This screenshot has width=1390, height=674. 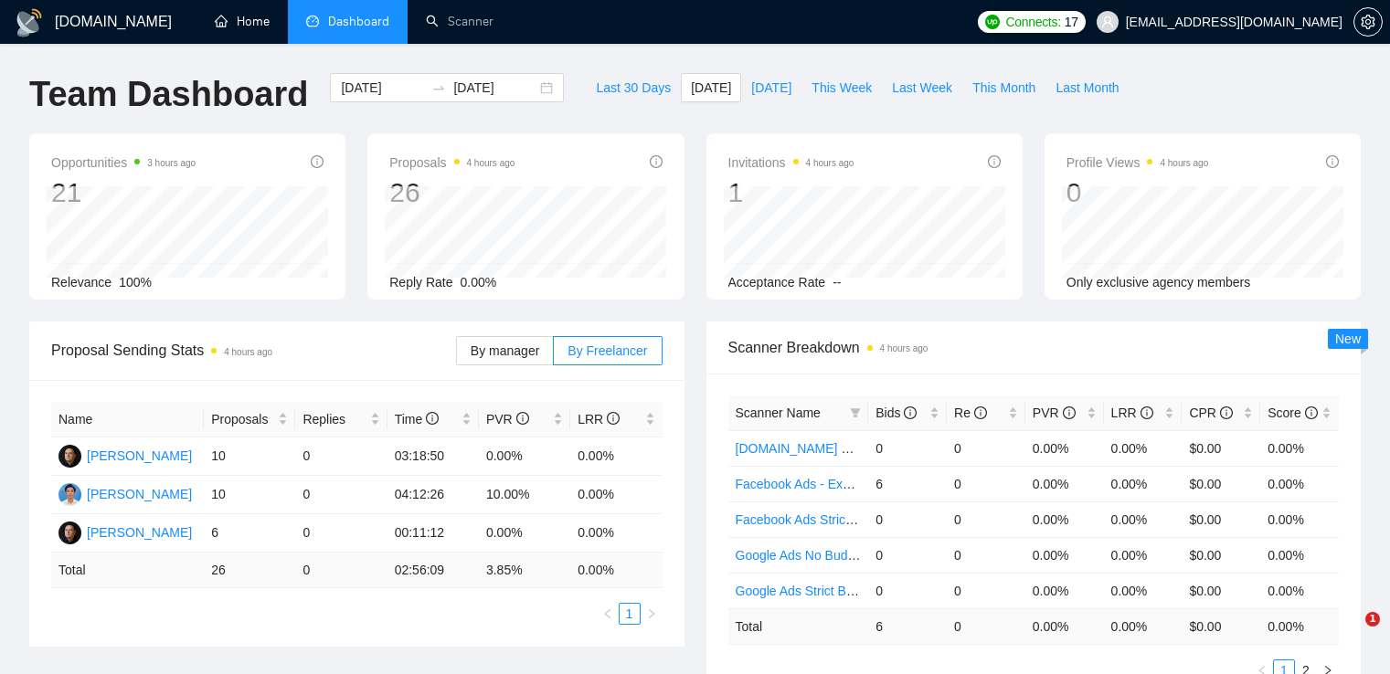 What do you see at coordinates (608, 614) in the screenshot?
I see `button: left` at bounding box center [608, 614].